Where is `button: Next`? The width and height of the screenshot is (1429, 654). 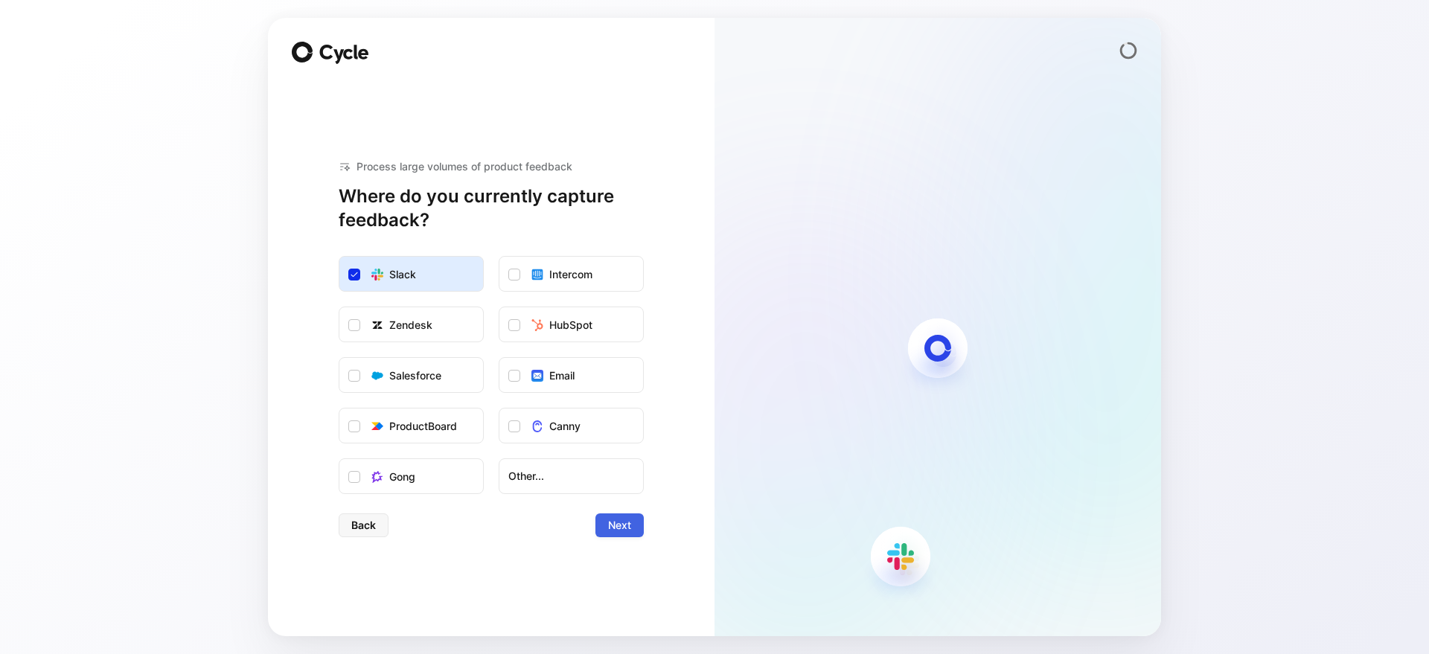 button: Next is located at coordinates (619, 526).